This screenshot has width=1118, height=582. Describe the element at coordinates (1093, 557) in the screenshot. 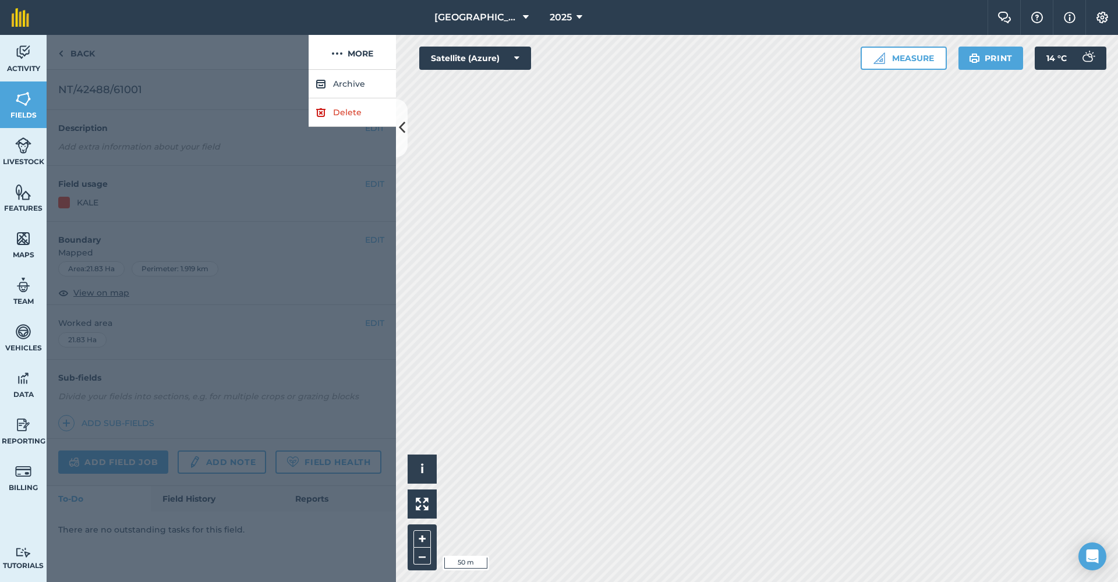

I see `div: Open Intercom Messenger` at that location.